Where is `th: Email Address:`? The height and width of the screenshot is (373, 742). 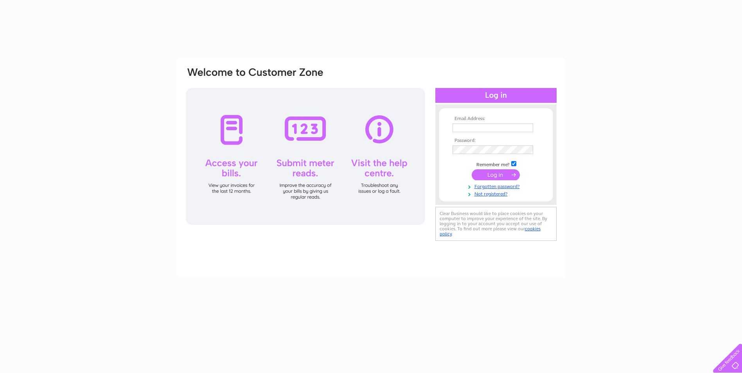 th: Email Address: is located at coordinates (496, 119).